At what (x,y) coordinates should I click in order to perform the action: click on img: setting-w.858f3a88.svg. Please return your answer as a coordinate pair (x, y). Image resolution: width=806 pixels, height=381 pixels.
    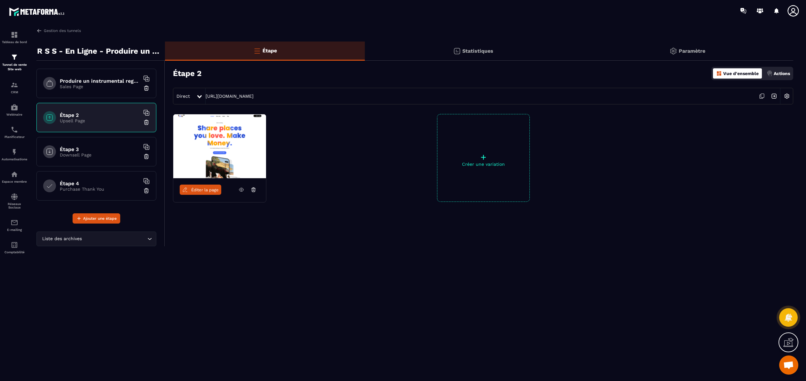
    Looking at the image, I should click on (787, 96).